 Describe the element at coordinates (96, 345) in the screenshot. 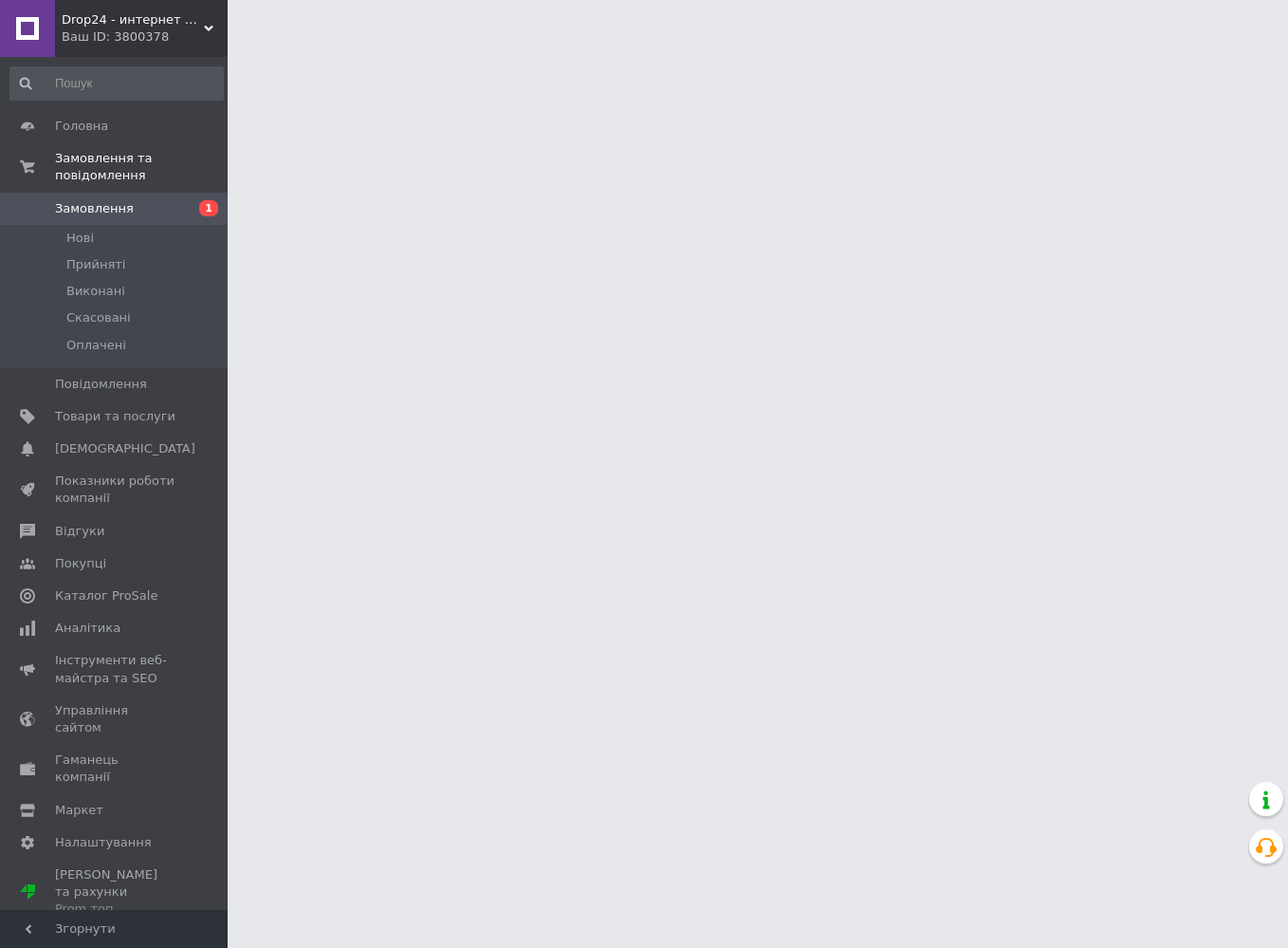

I see `span: Оплачені` at that location.